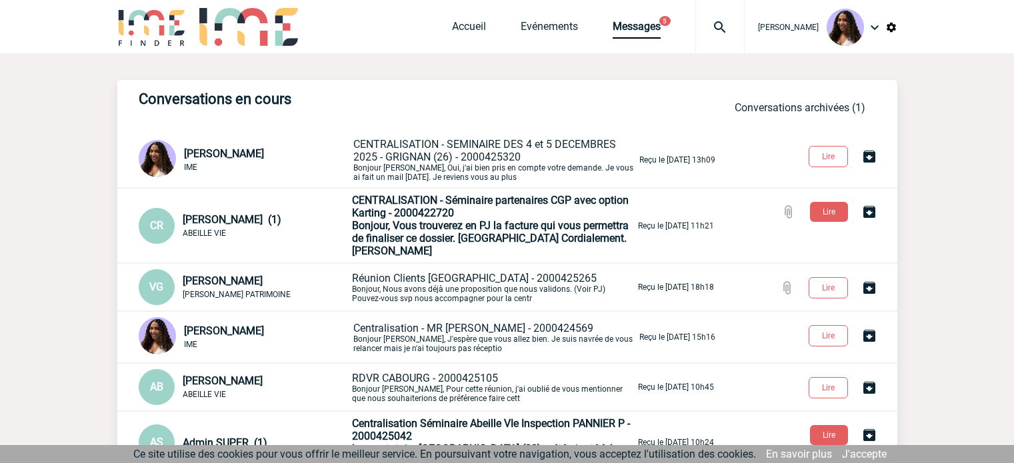 This screenshot has width=1014, height=463. Describe the element at coordinates (445, 454) in the screenshot. I see `span: Ce site utilise des cookies pour vous offrir le meilleur service. En poursuivant votre navigation...` at that location.